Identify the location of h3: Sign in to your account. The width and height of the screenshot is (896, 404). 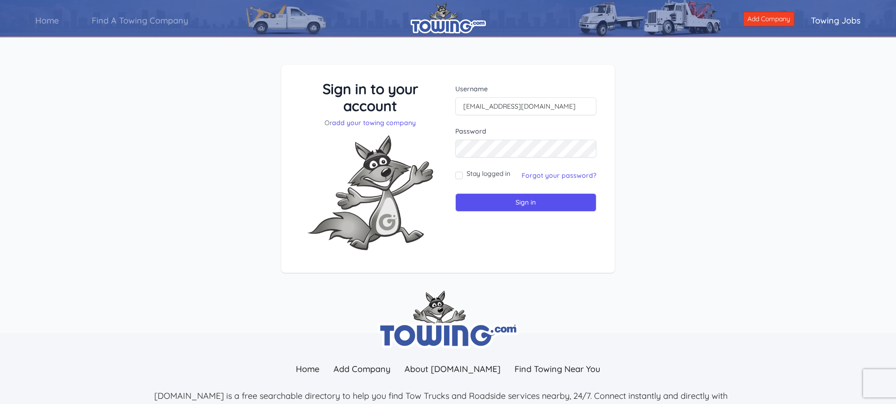
(370, 97).